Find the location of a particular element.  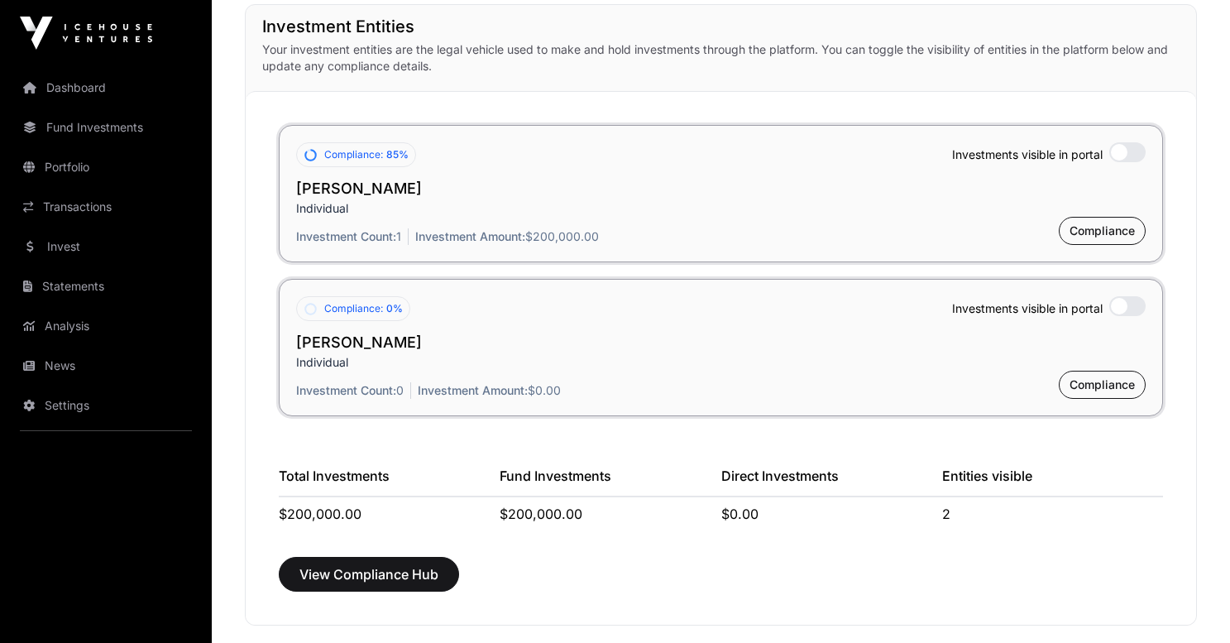

div: Fund Investments is located at coordinates (610, 481).